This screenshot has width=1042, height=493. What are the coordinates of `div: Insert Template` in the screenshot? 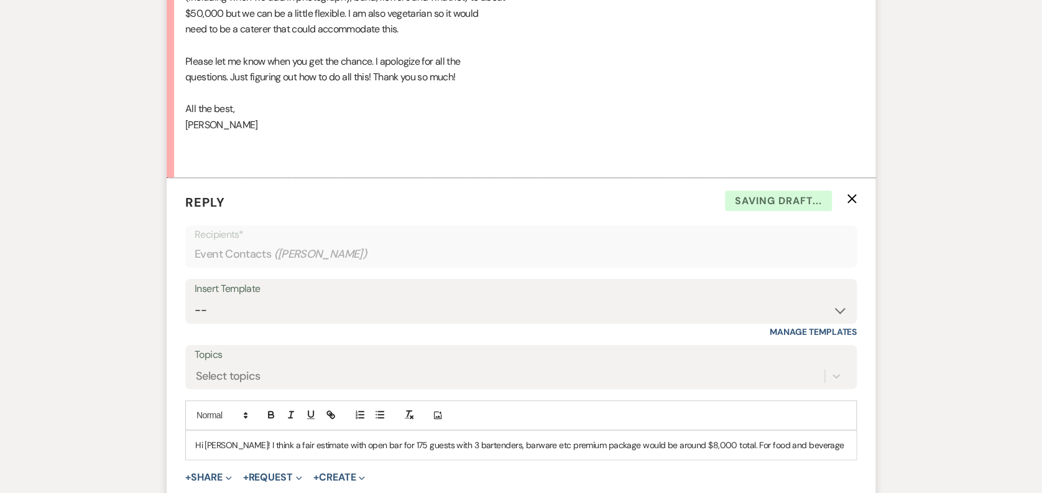 It's located at (521, 289).